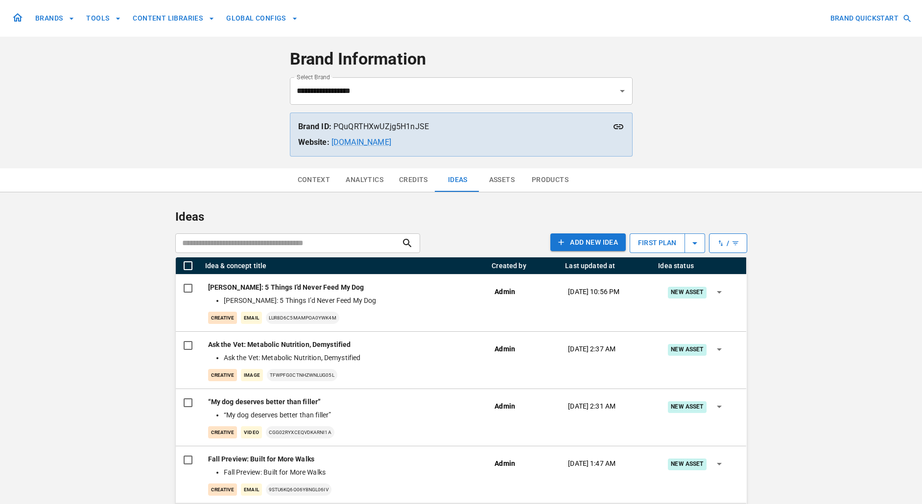 This screenshot has height=504, width=922. Describe the element at coordinates (55, 18) in the screenshot. I see `button: BRANDS` at that location.